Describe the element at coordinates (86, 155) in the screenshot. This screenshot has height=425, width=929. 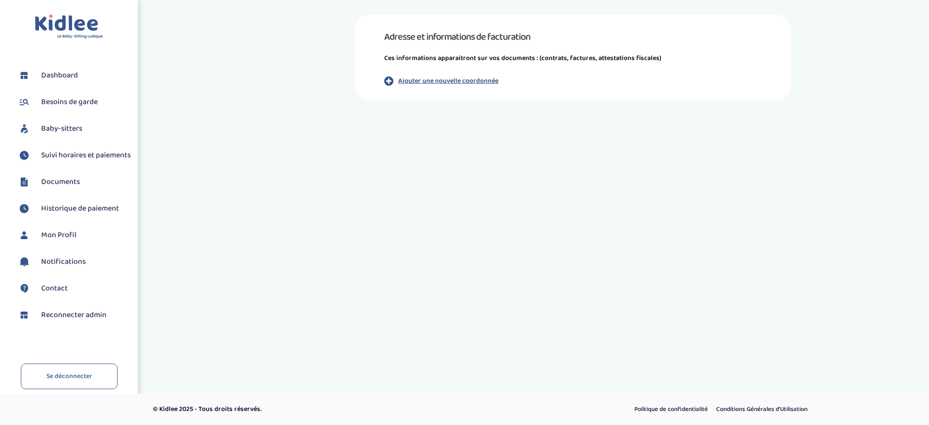
I see `span: Suivi horaires et paiements` at that location.